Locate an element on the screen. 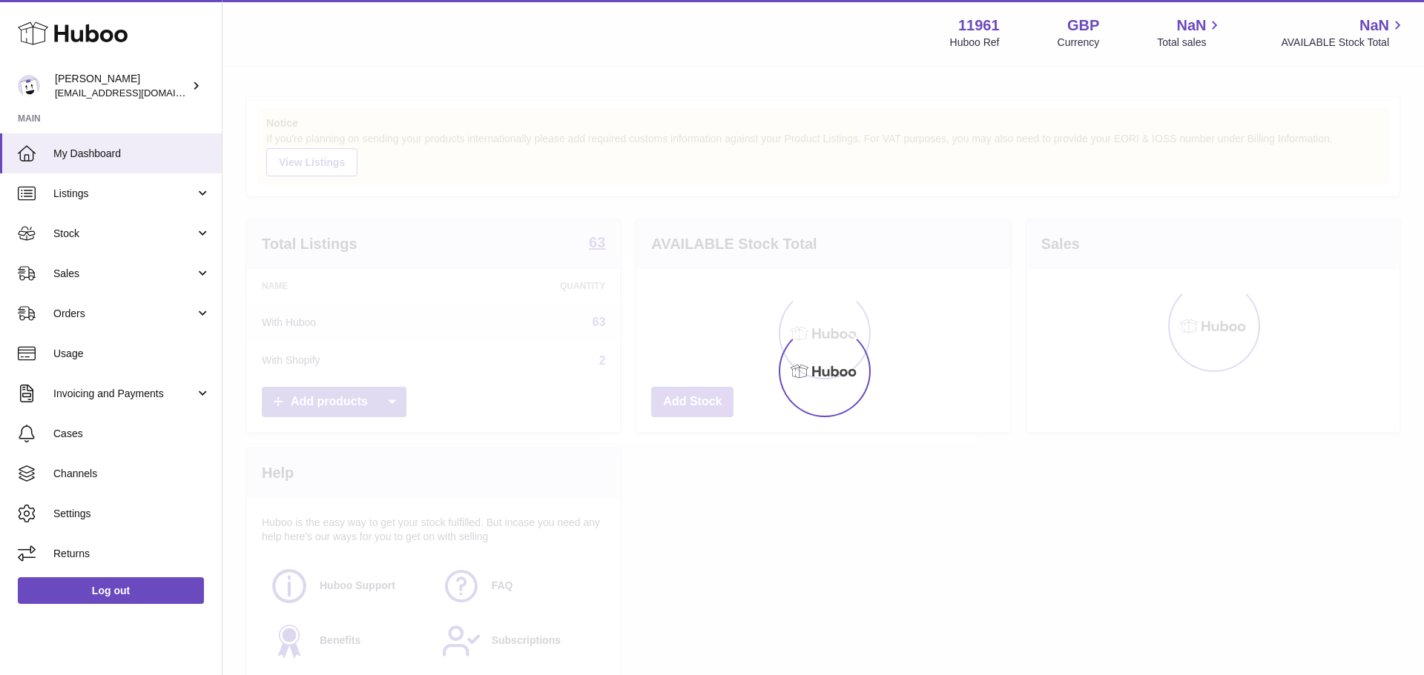  strong: 11961 is located at coordinates (979, 25).